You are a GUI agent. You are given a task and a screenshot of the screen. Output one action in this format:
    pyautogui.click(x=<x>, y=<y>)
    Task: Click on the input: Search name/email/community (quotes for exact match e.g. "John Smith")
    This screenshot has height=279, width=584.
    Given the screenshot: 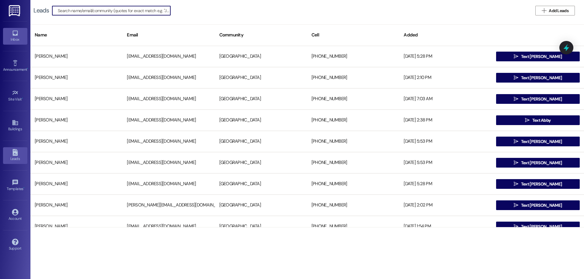 What is the action you would take?
    pyautogui.click(x=114, y=11)
    